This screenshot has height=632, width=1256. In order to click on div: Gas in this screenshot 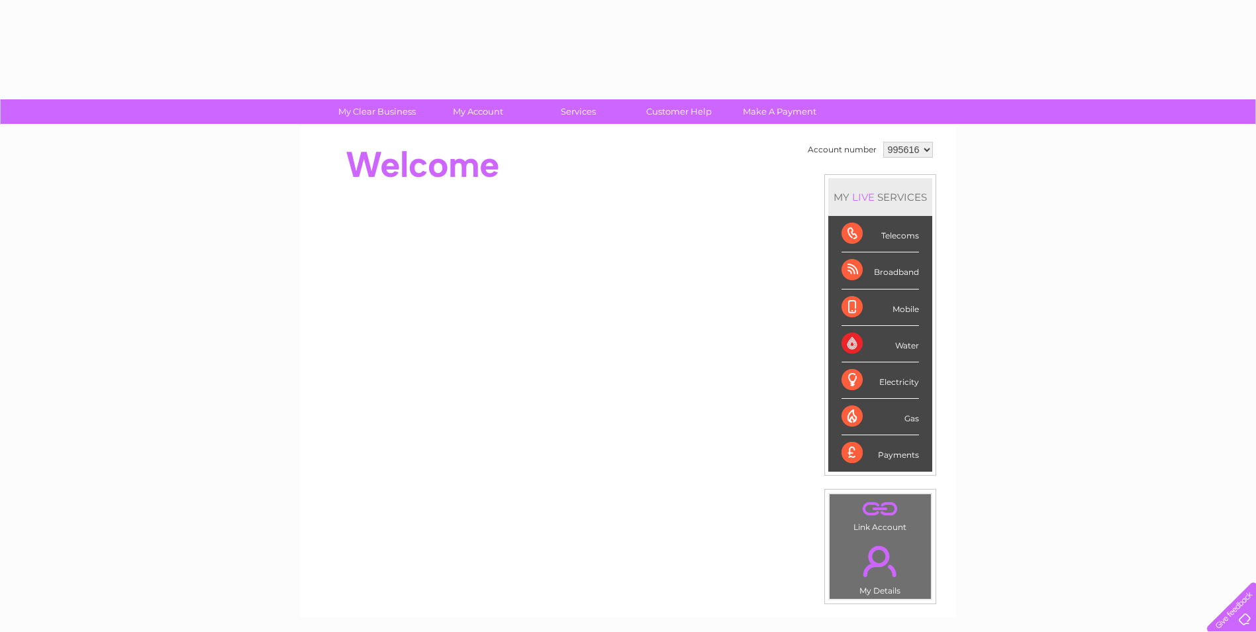, I will do `click(880, 417)`.